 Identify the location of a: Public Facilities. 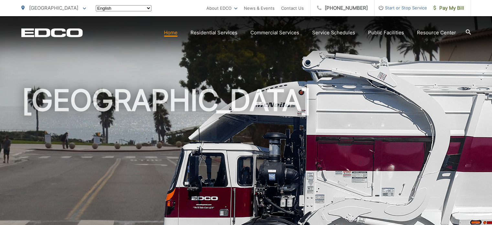
(386, 33).